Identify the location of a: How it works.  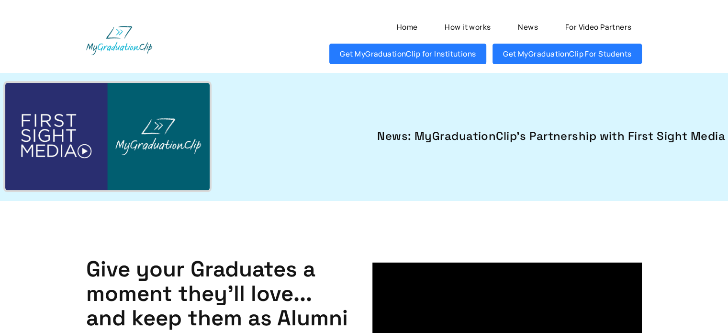
(468, 27).